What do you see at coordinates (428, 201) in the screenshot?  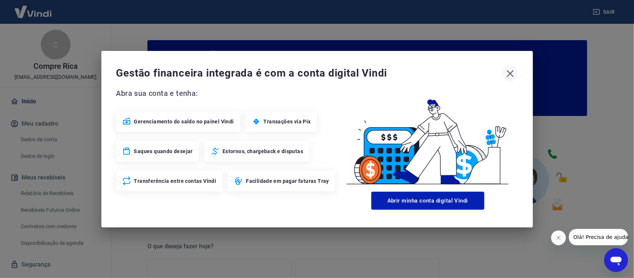 I see `button: Abrir minha conta digital Vindi` at bounding box center [428, 201].